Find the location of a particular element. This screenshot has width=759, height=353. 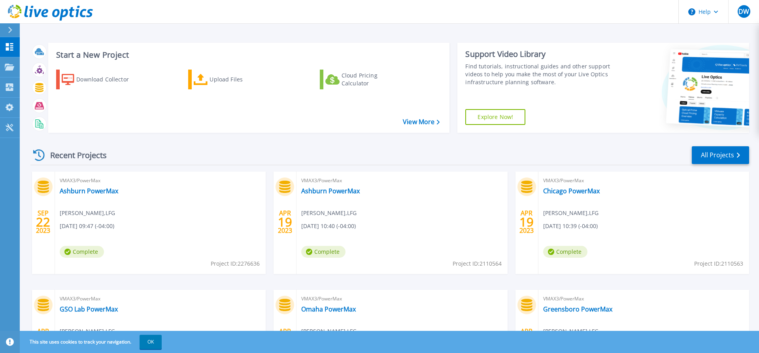

span: Project ID: 2110564 is located at coordinates (477, 264).